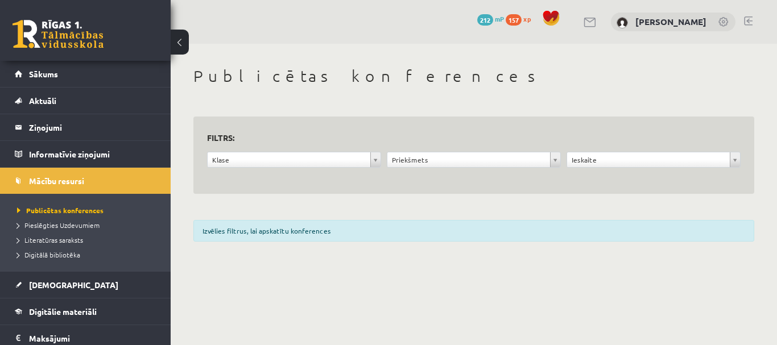 This screenshot has width=777, height=345. What do you see at coordinates (43, 101) in the screenshot?
I see `span: Aktuāli` at bounding box center [43, 101].